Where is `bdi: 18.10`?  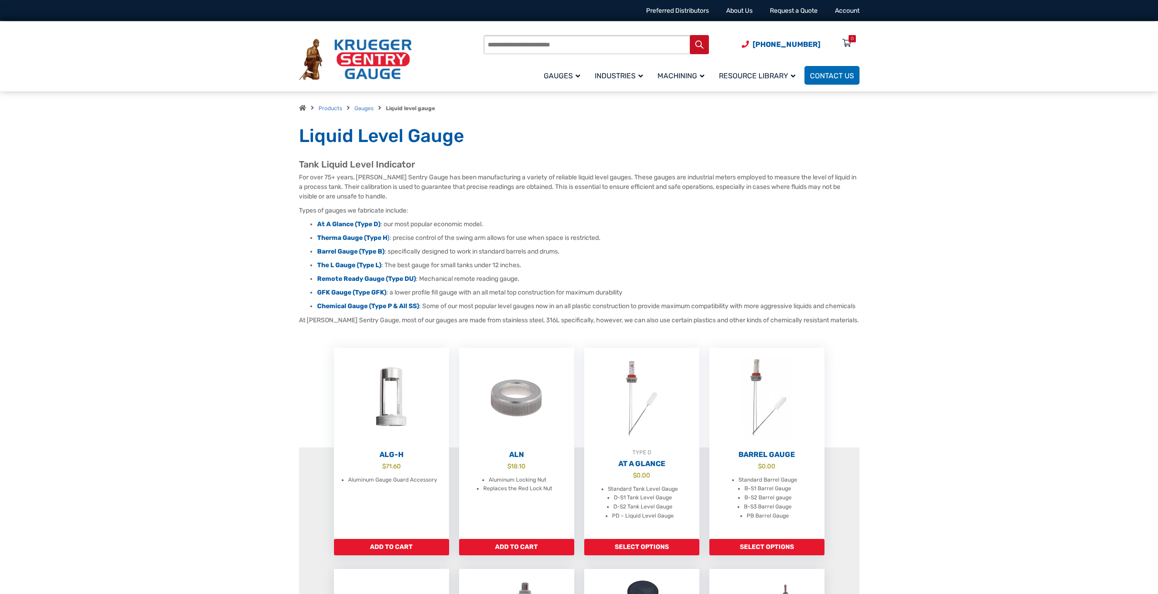
bdi: 18.10 is located at coordinates (516, 466).